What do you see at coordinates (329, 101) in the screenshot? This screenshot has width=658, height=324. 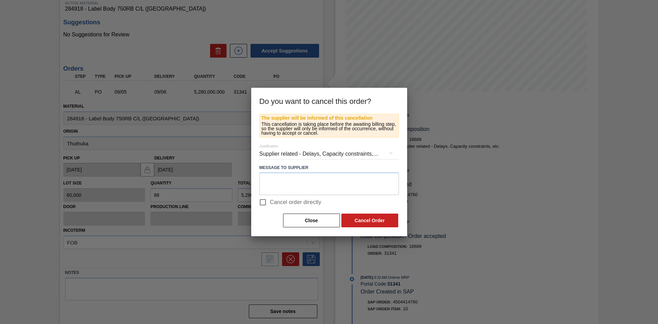 I see `h3: Do you want to cancel this order?` at bounding box center [329, 101].